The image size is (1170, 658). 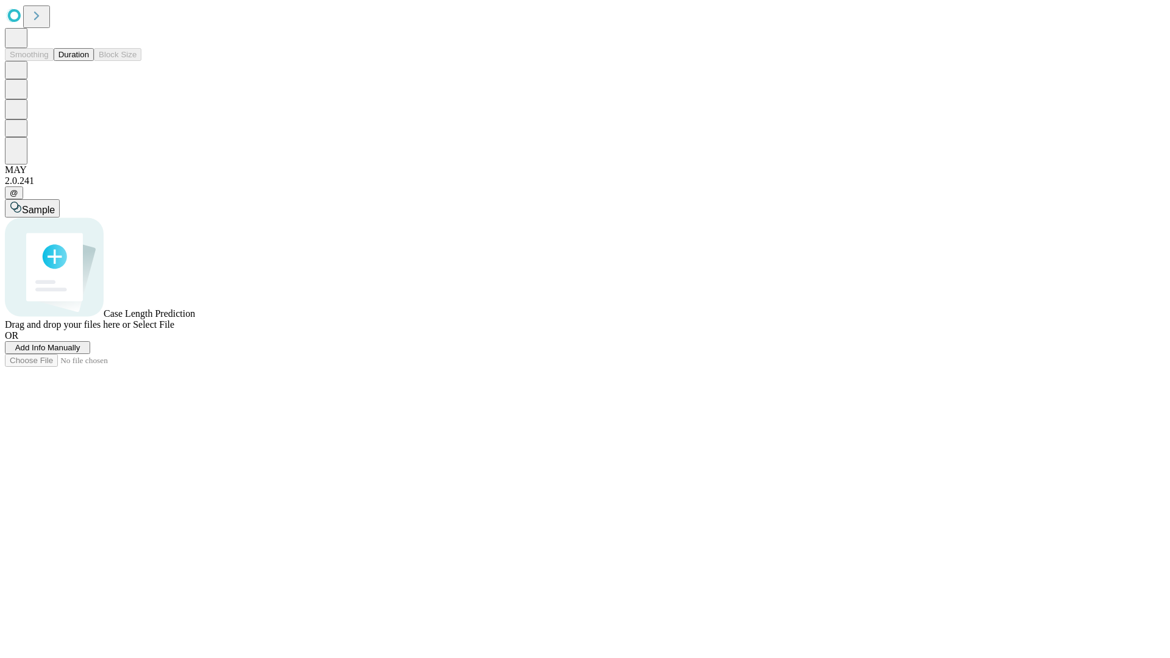 I want to click on span: Drag and drop your files here or, so click(x=68, y=324).